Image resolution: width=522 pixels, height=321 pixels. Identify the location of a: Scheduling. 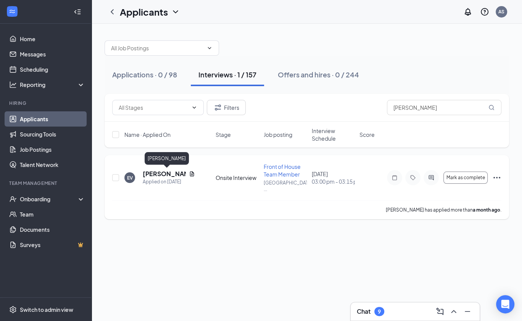
(52, 69).